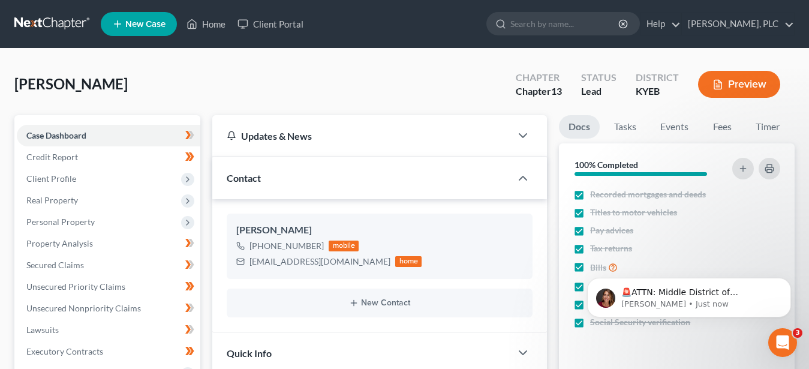 The width and height of the screenshot is (809, 369). Describe the element at coordinates (657, 91) in the screenshot. I see `div: KYEB` at that location.